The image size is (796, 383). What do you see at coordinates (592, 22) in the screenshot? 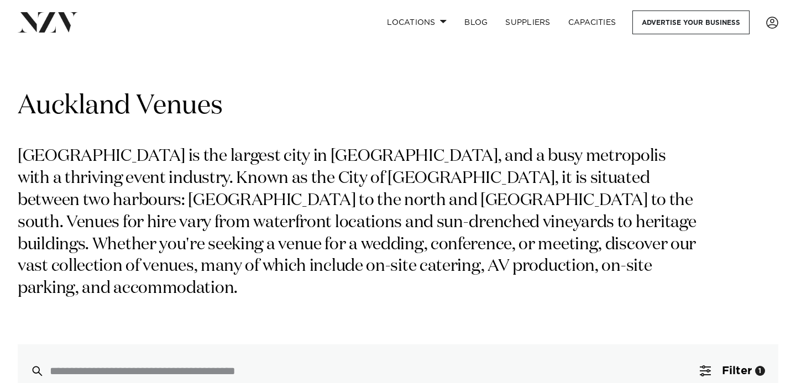
I see `a: Capacities` at bounding box center [592, 22].